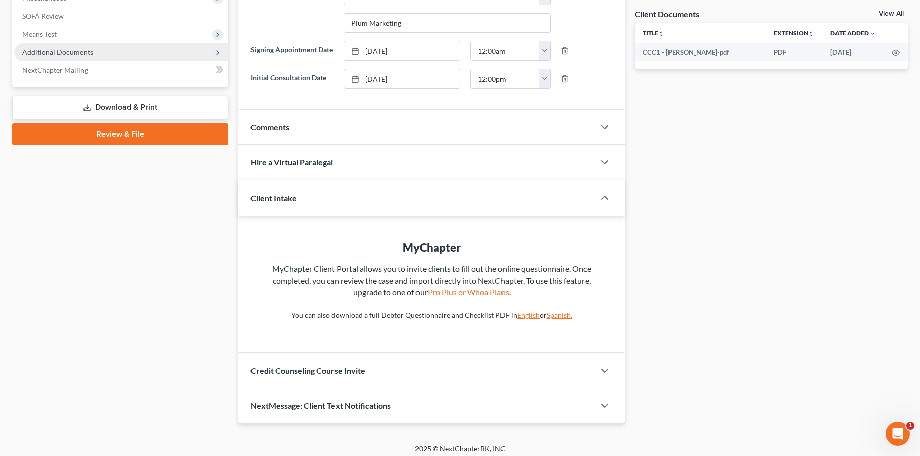 Image resolution: width=920 pixels, height=456 pixels. I want to click on a: Extensionunfold_more, so click(793, 33).